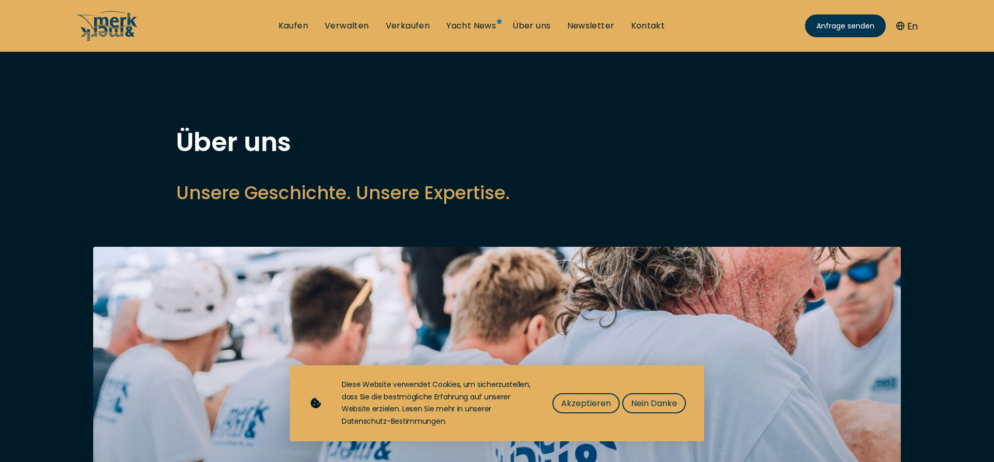  What do you see at coordinates (845, 26) in the screenshot?
I see `span: Anfrage senden` at bounding box center [845, 26].